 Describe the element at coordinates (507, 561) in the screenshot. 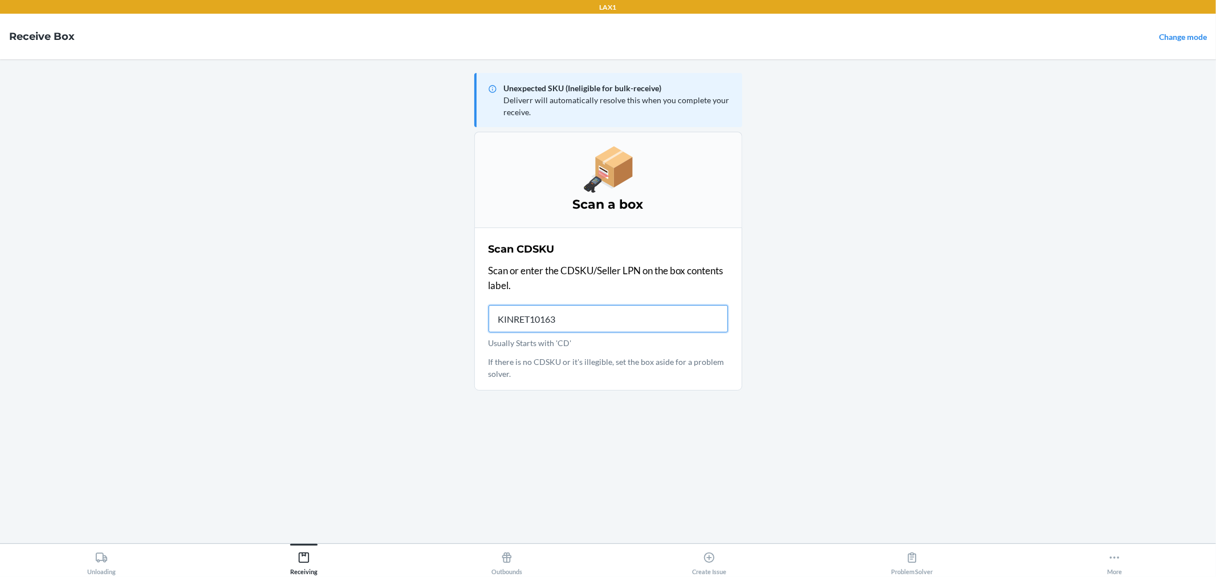

I see `div: Outbounds` at that location.